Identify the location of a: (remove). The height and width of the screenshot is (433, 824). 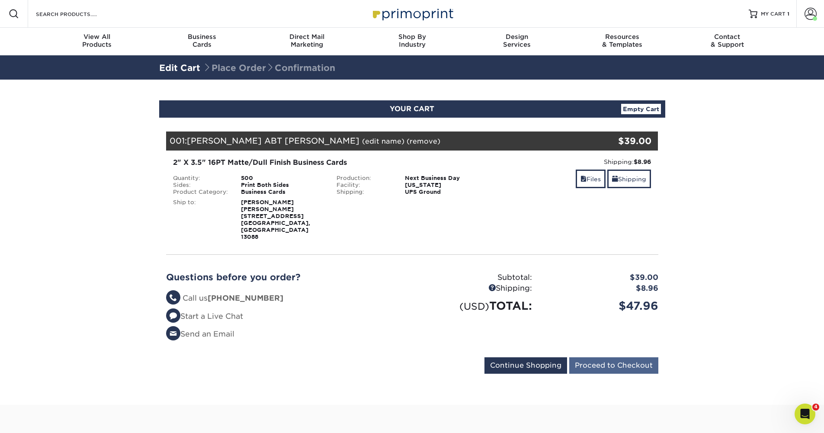
(424, 141).